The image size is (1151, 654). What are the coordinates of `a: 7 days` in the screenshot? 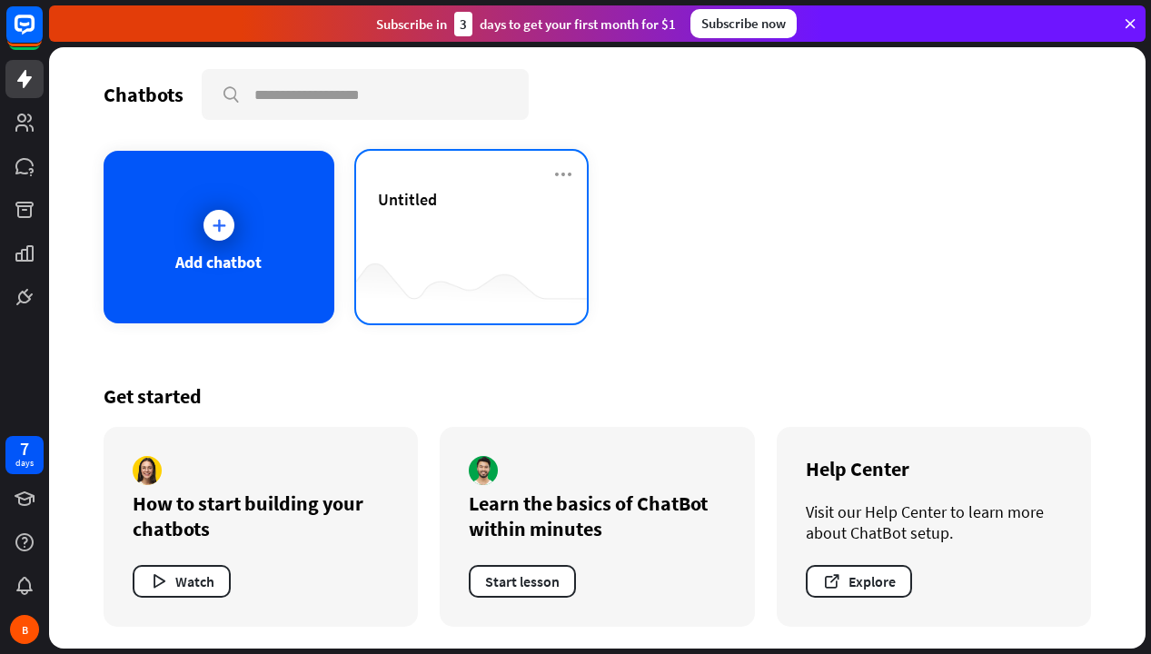 It's located at (25, 455).